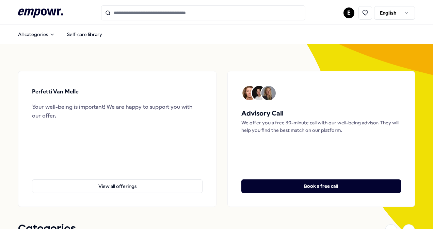 The width and height of the screenshot is (433, 229). Describe the element at coordinates (117, 187) in the screenshot. I see `button: View all offerings` at that location.